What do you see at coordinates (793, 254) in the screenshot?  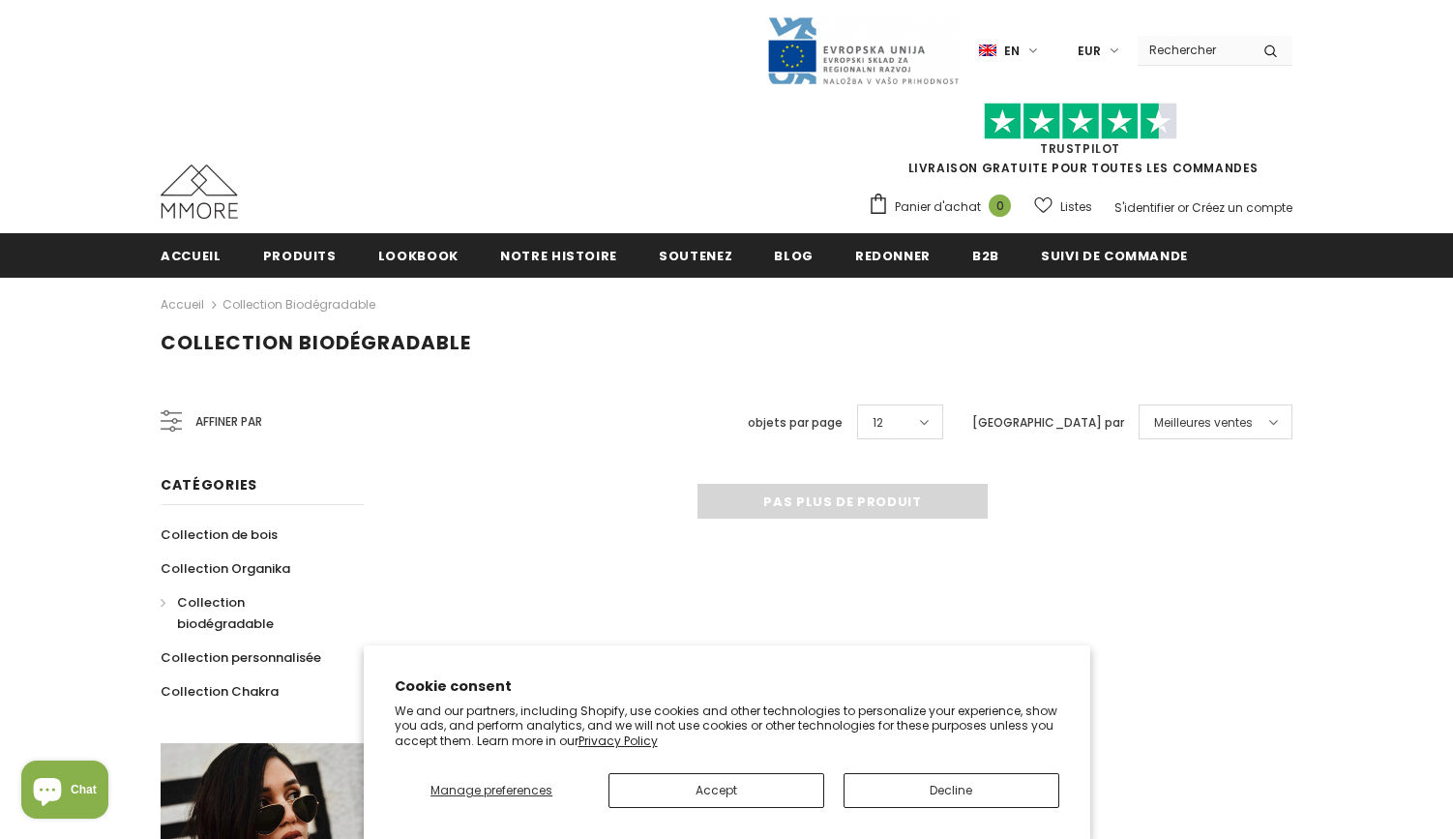 I see `a: Blog` at bounding box center [793, 254].